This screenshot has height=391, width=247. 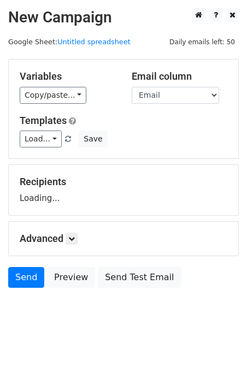 I want to click on span: Daily emails left: 50, so click(x=202, y=42).